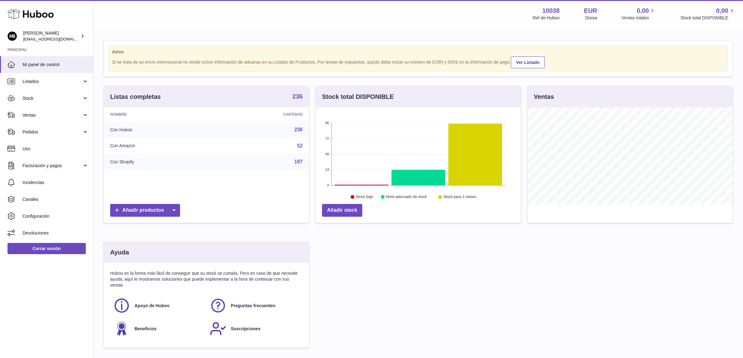  What do you see at coordinates (708, 18) in the screenshot?
I see `span: Stock total DISPONIBLE` at bounding box center [708, 18].